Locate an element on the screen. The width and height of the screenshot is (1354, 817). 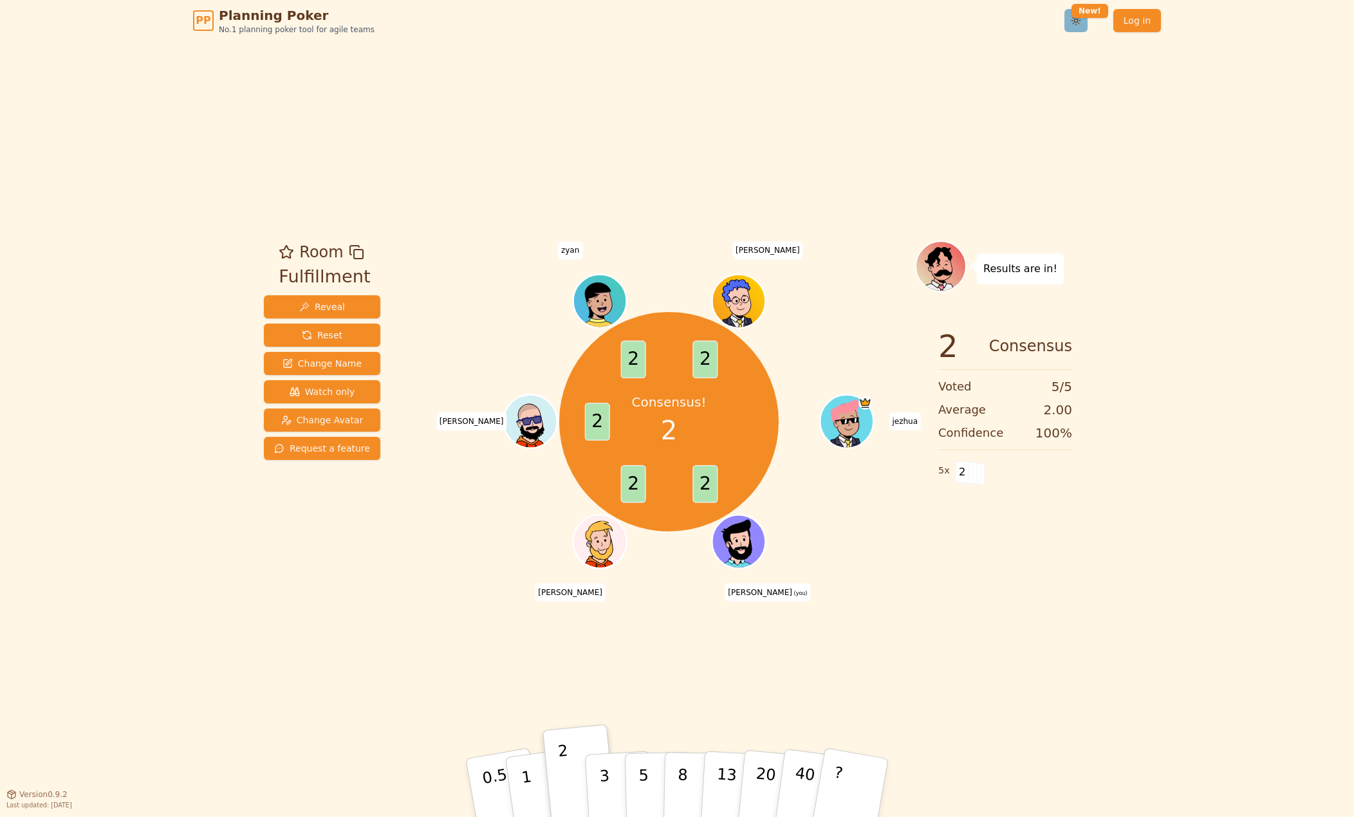
button: Request a feature is located at coordinates (322, 448).